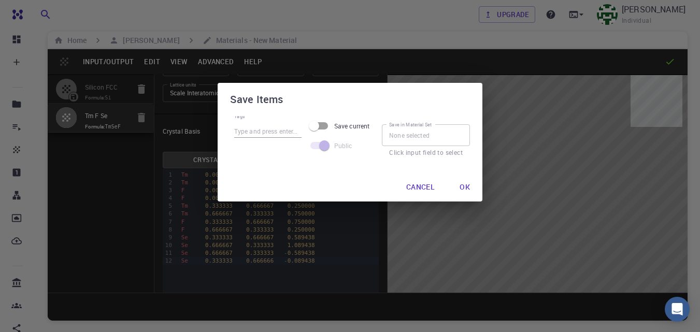  I want to click on h2: Save Items, so click(350, 100).